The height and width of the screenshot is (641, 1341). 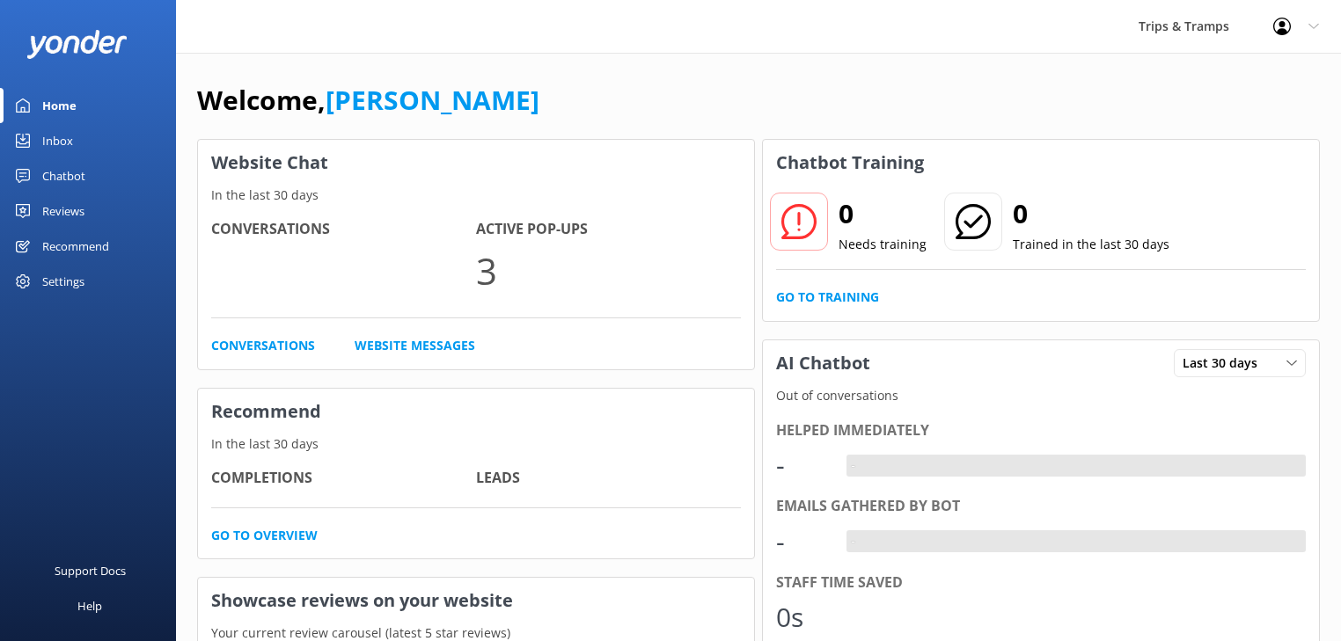 I want to click on h3: Website Chat, so click(x=476, y=163).